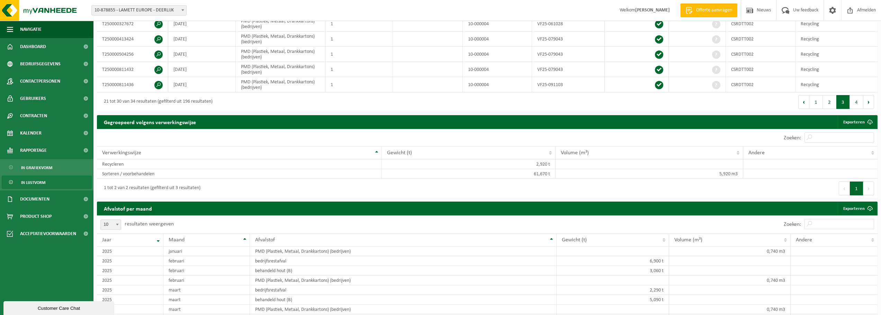 The width and height of the screenshot is (881, 315). What do you see at coordinates (55, 8) in the screenshot?
I see `div: Customer Care Chat` at bounding box center [55, 8].